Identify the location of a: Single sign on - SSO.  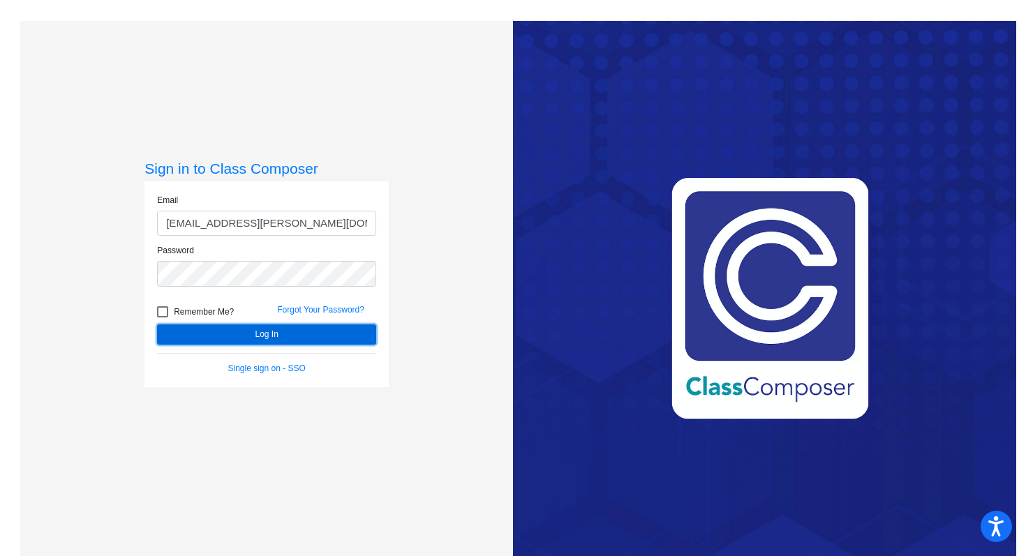
(267, 369).